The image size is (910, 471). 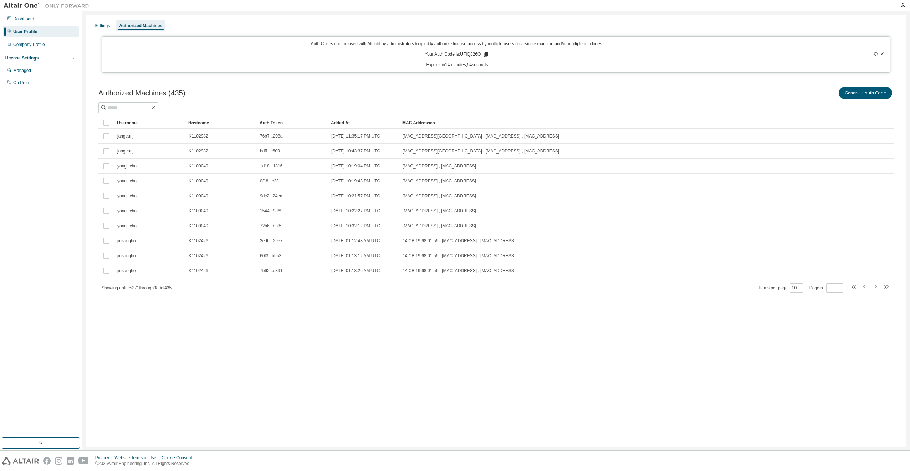 I want to click on div: User Profile, so click(x=25, y=32).